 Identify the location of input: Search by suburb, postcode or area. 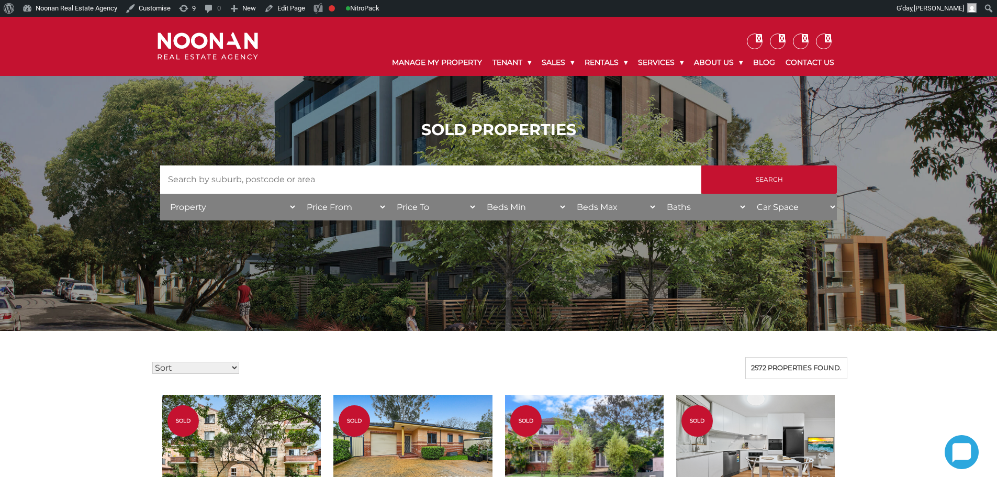
(431, 180).